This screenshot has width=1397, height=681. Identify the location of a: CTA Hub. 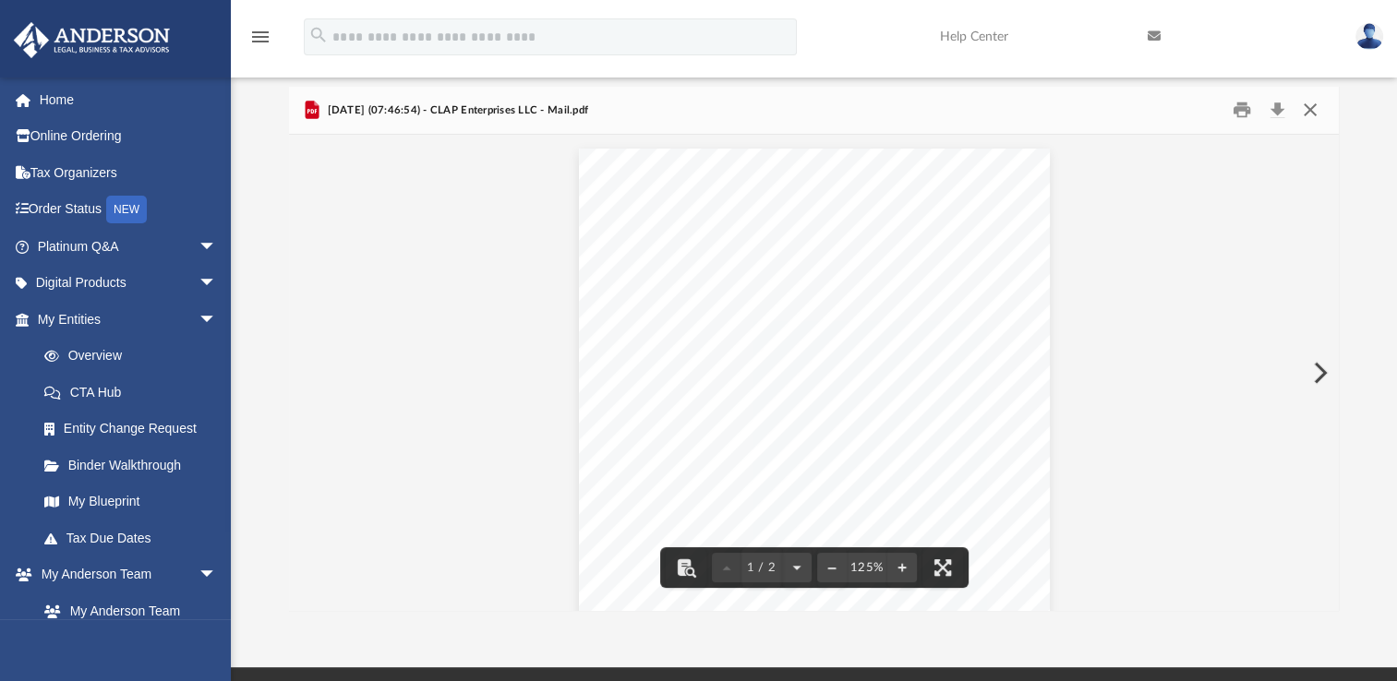
(135, 392).